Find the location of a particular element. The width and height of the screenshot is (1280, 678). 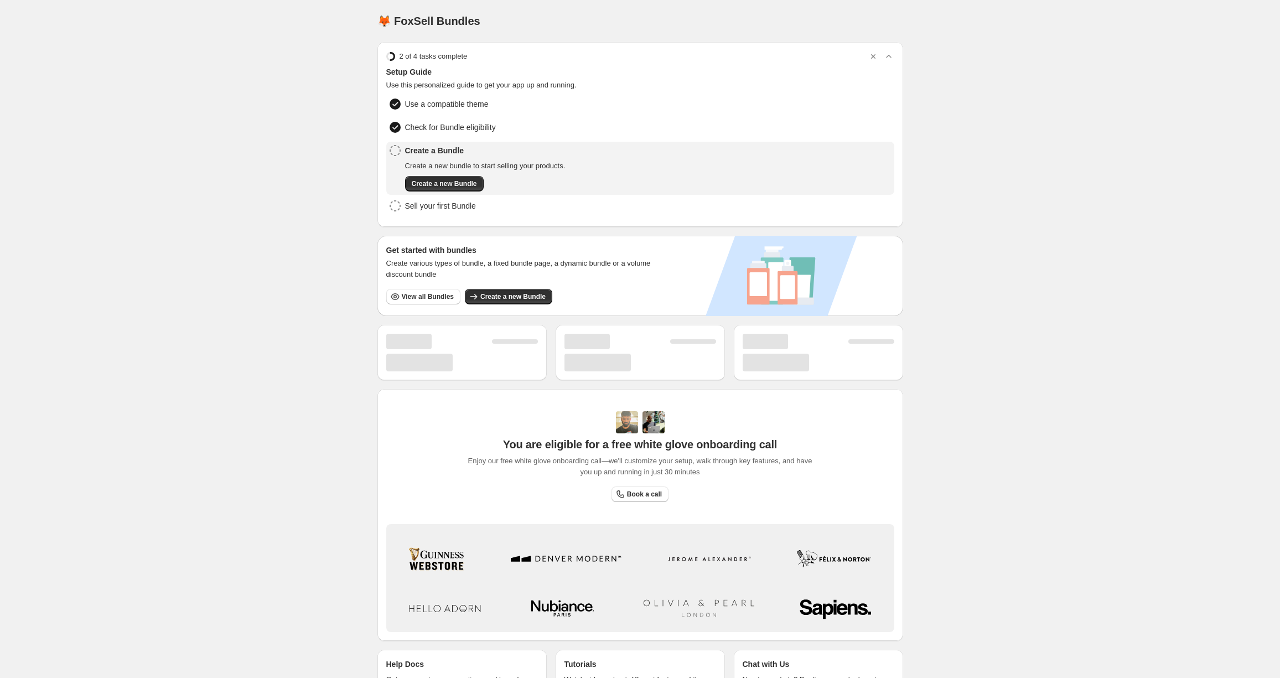

h3: Get started with bundles is located at coordinates (524, 250).